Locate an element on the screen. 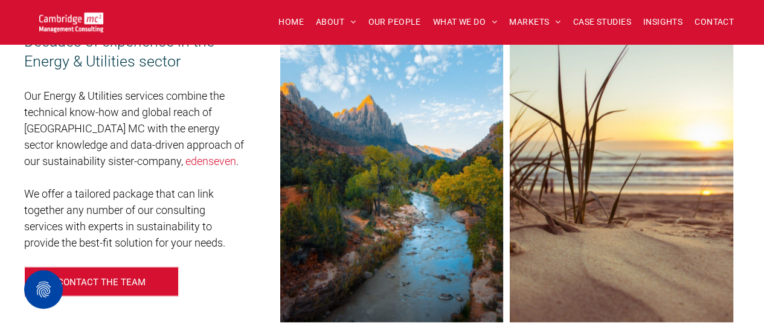 The width and height of the screenshot is (764, 333). a: MARKETS is located at coordinates (535, 22).